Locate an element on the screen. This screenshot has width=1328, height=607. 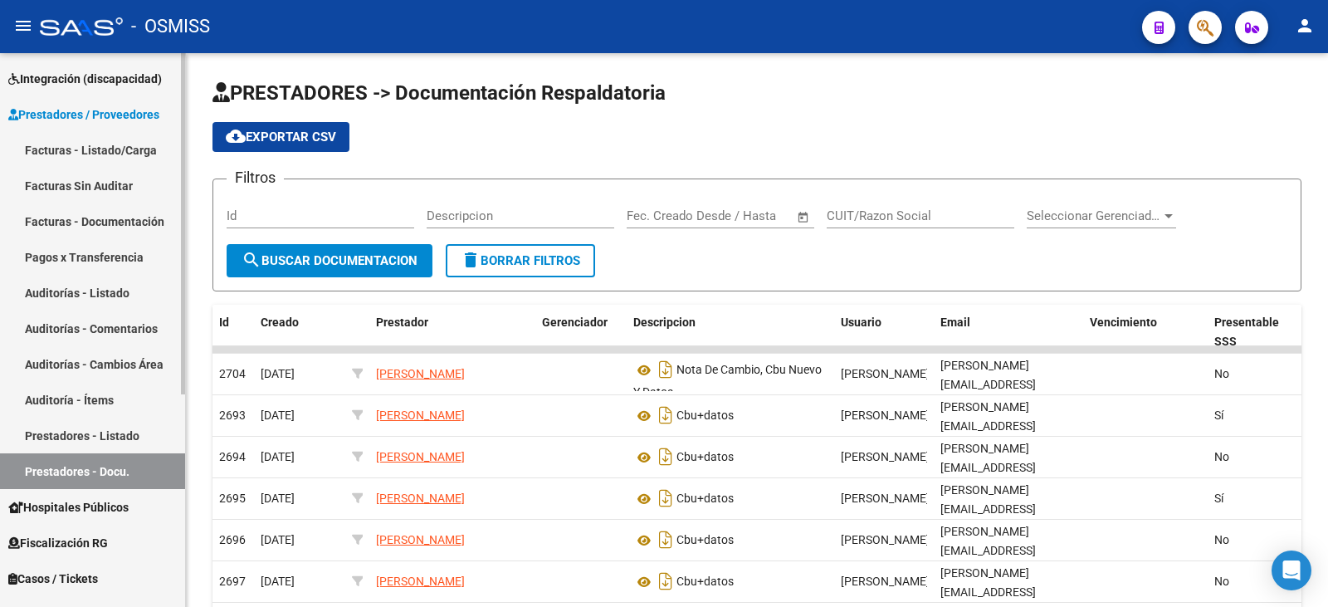
span: Casos / Tickets is located at coordinates (53, 578).